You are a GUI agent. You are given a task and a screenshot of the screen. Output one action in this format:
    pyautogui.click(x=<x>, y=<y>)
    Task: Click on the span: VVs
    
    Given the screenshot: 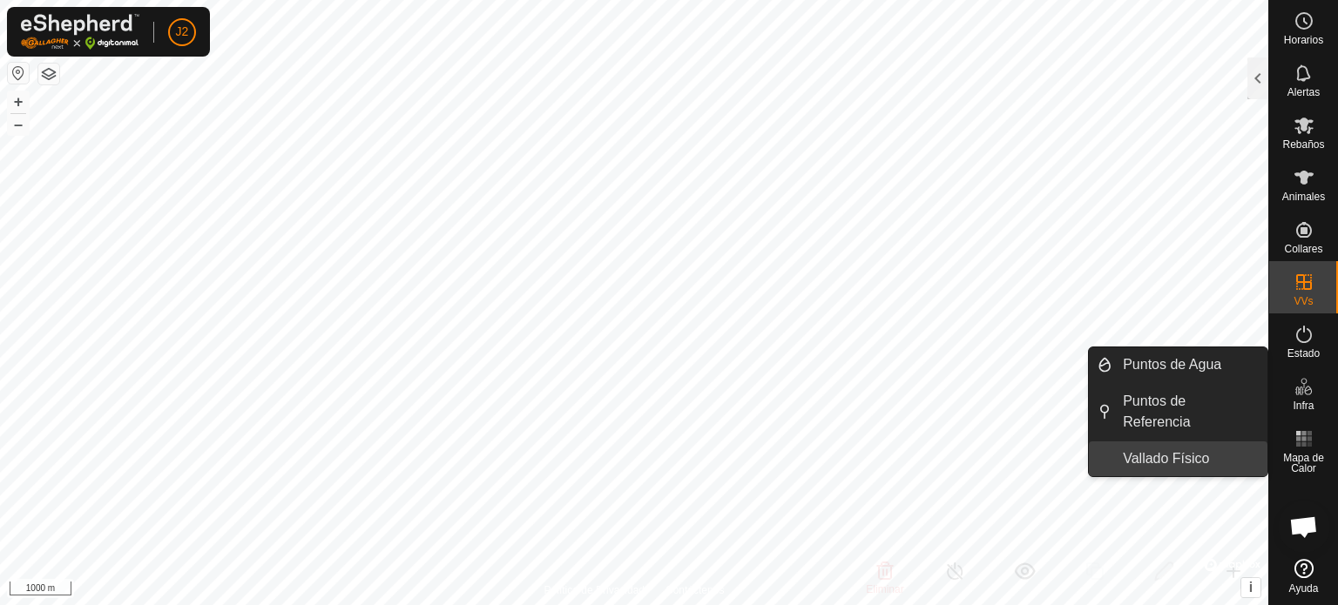 What is the action you would take?
    pyautogui.click(x=1303, y=301)
    